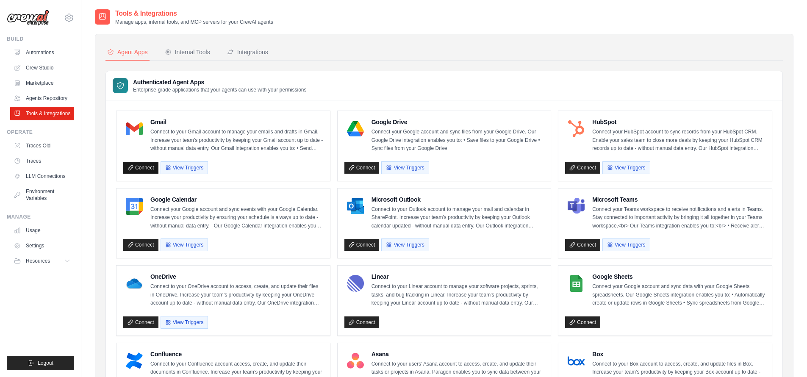 Image resolution: width=807 pixels, height=377 pixels. Describe the element at coordinates (42, 68) in the screenshot. I see `a: Crew Studio` at that location.